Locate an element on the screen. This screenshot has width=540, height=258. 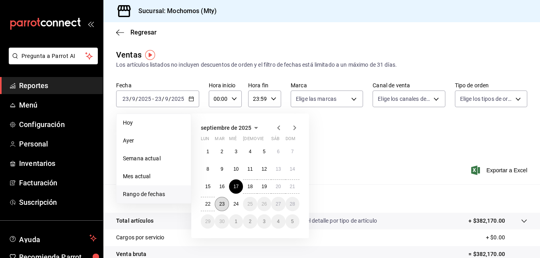
button: Tooltip marker is located at coordinates (150, 55).